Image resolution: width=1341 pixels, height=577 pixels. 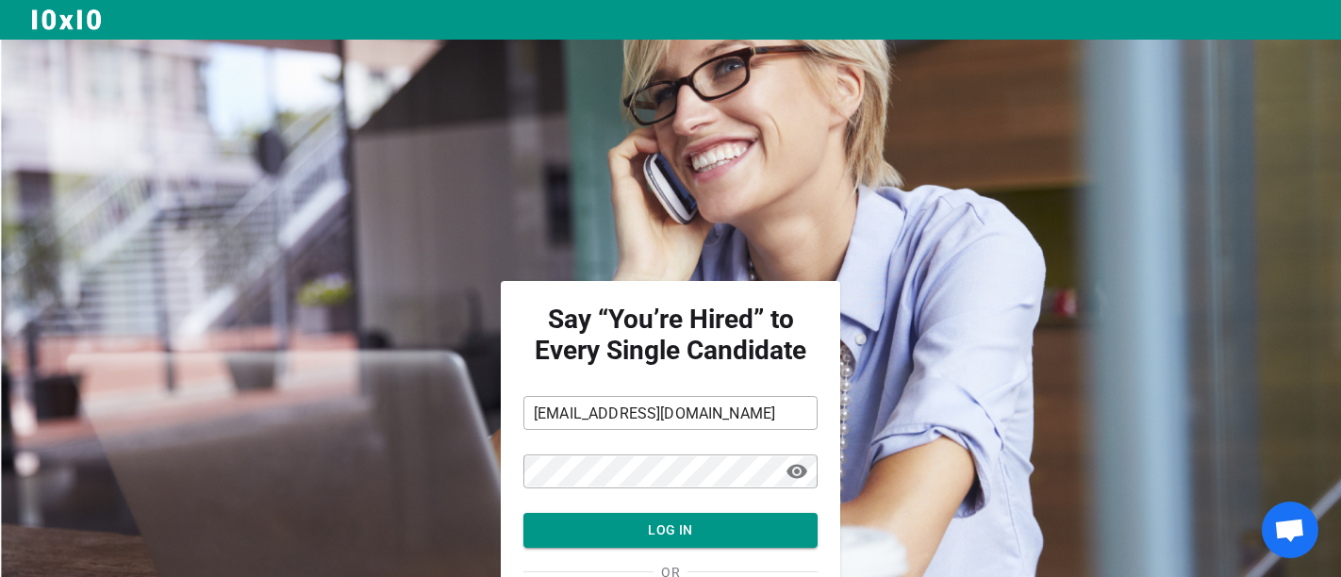 I want to click on input: Email Address*, so click(x=670, y=413).